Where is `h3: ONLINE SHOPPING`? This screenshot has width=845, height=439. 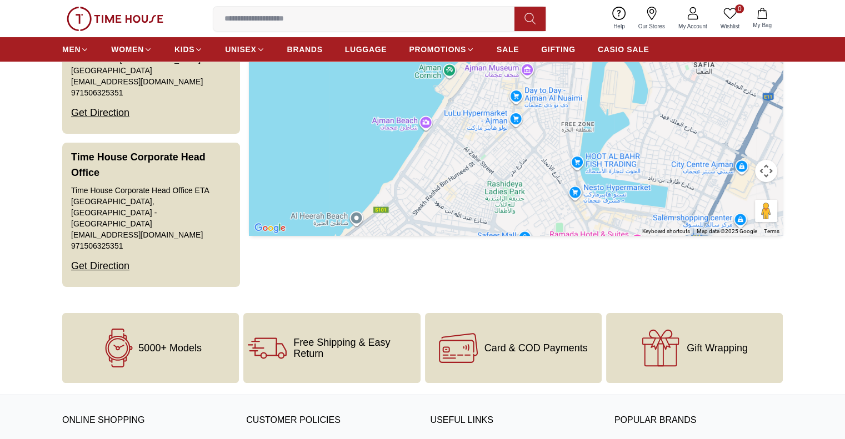
h3: ONLINE SHOPPING is located at coordinates (146, 421).